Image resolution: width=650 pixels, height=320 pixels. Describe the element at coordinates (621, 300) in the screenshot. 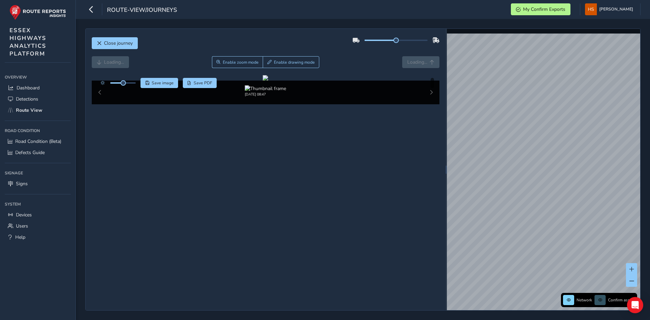

I see `span: Confirm assets` at that location.